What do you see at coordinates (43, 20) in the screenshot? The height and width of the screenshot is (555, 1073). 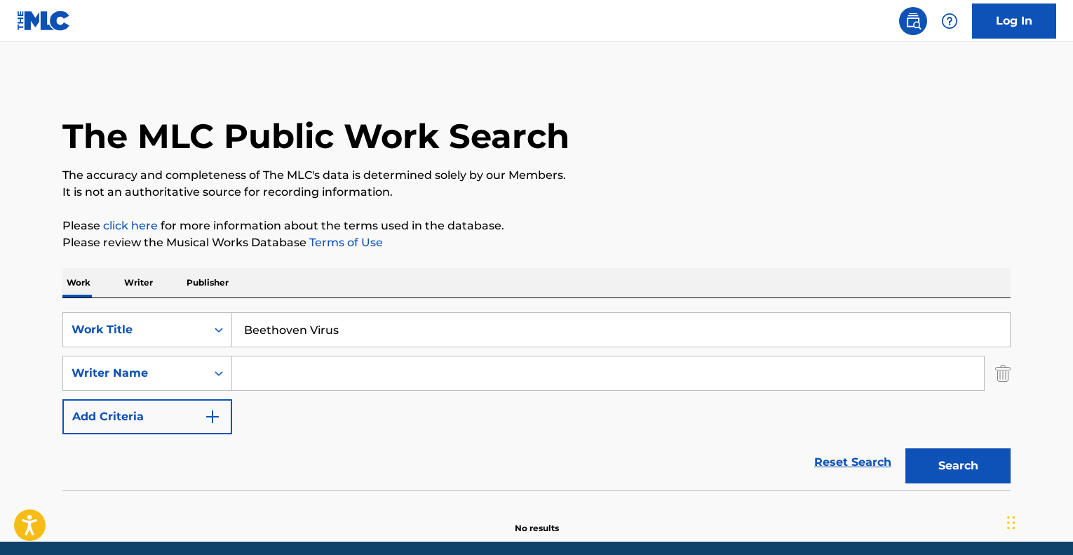 I see `img: MLC Logo` at bounding box center [43, 20].